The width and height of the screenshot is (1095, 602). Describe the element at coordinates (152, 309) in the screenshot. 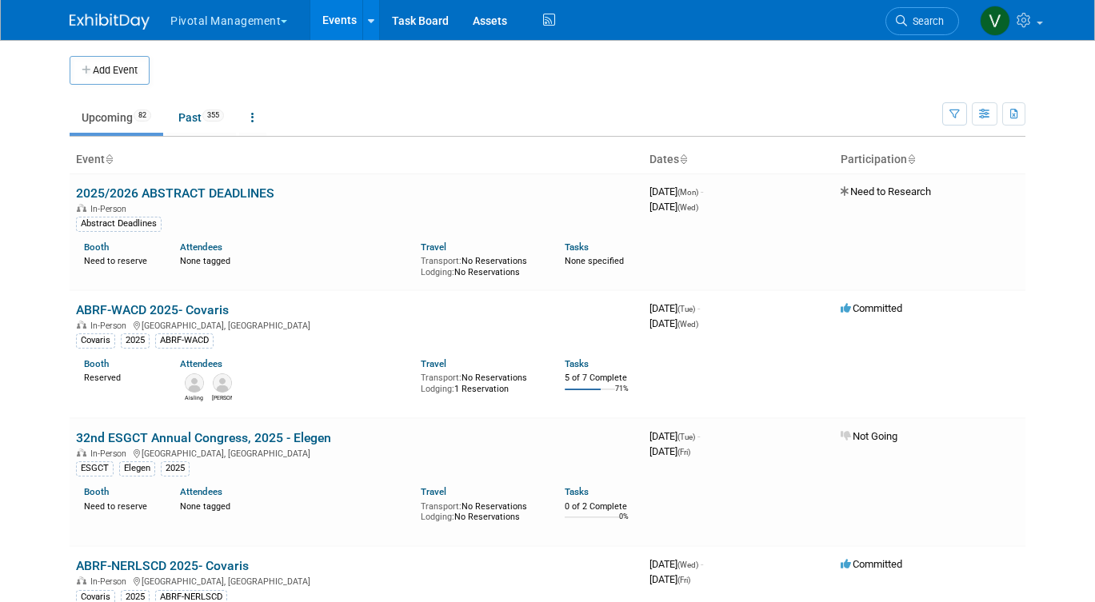

I see `a: ABRF-WACD 2025- Covaris` at that location.